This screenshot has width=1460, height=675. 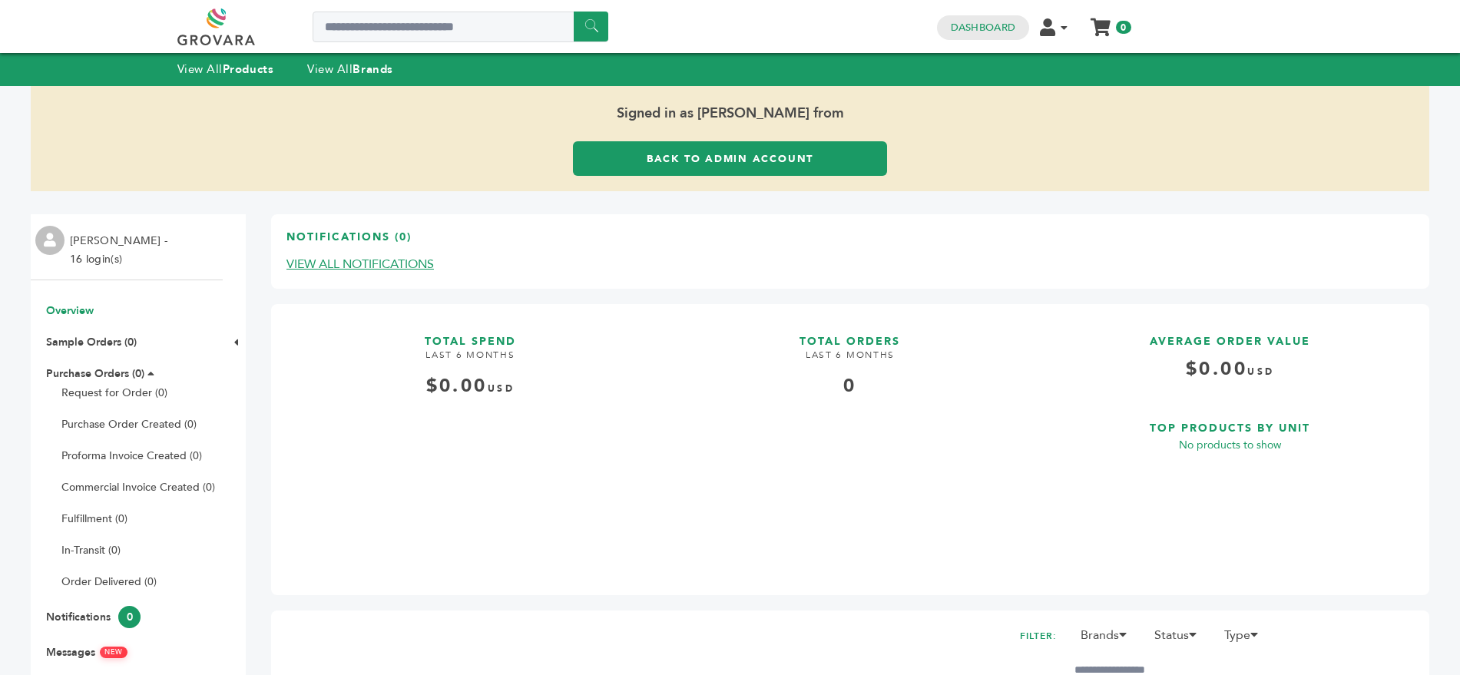 What do you see at coordinates (1230, 487) in the screenshot?
I see `a: TOP PRODUCTS BY UNIT No products to show` at bounding box center [1230, 487].